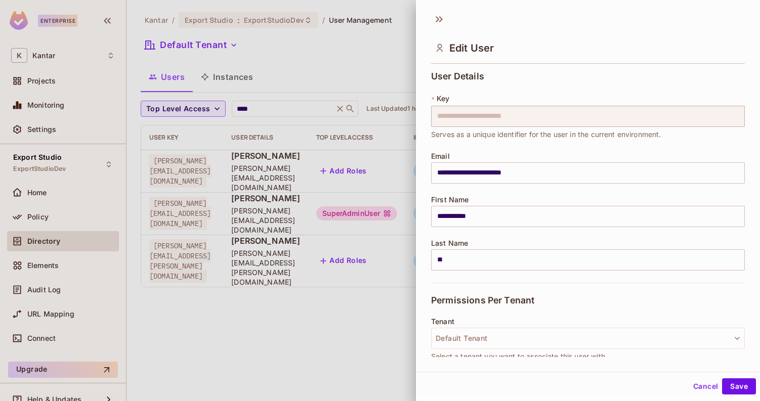  I want to click on button: Cancel, so click(705, 386).